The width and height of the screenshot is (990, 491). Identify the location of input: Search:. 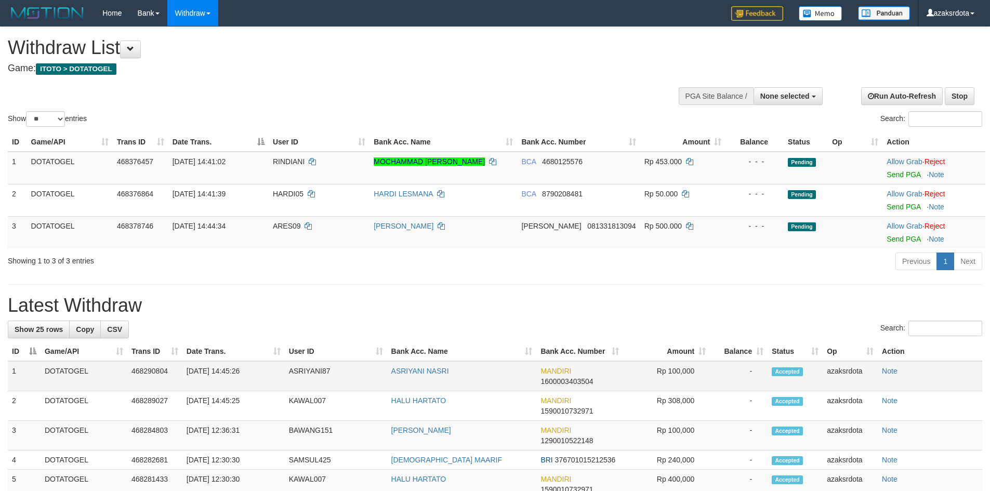
(946, 329).